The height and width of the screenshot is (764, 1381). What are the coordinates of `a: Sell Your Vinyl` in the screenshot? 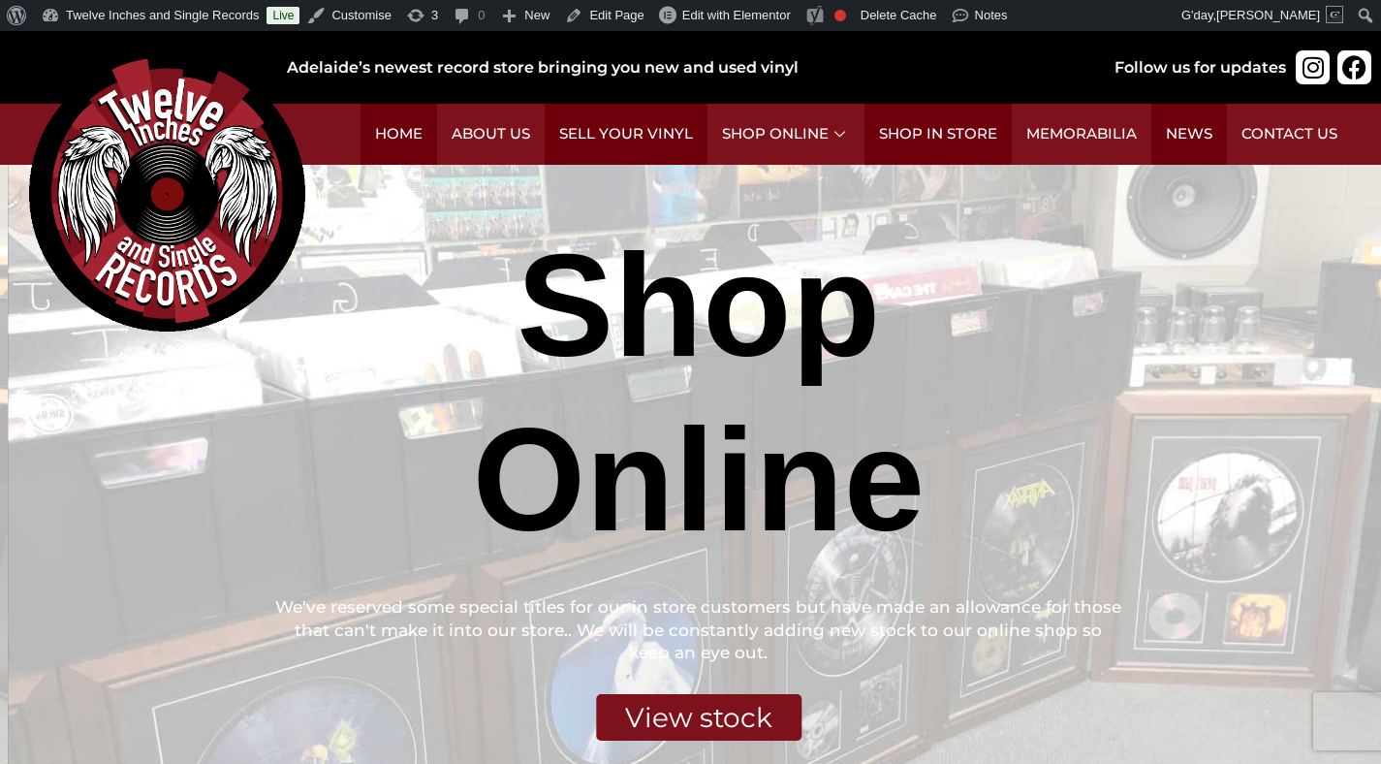 It's located at (626, 134).